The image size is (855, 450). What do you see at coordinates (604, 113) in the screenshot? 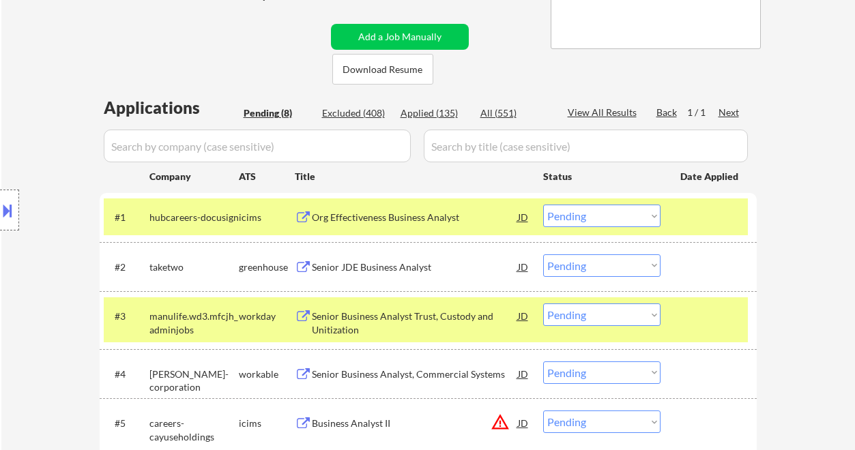
I see `div: View All Results` at bounding box center [604, 113].